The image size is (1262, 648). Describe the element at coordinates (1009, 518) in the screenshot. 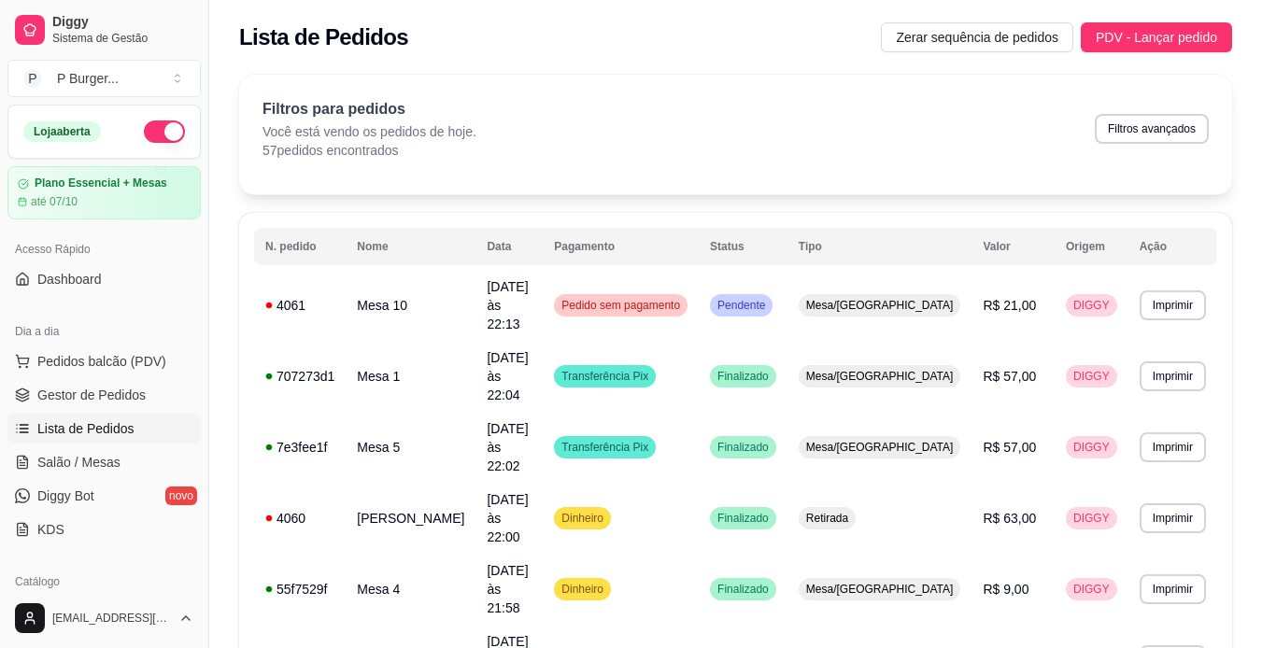

I see `span: R$ 63,00` at that location.